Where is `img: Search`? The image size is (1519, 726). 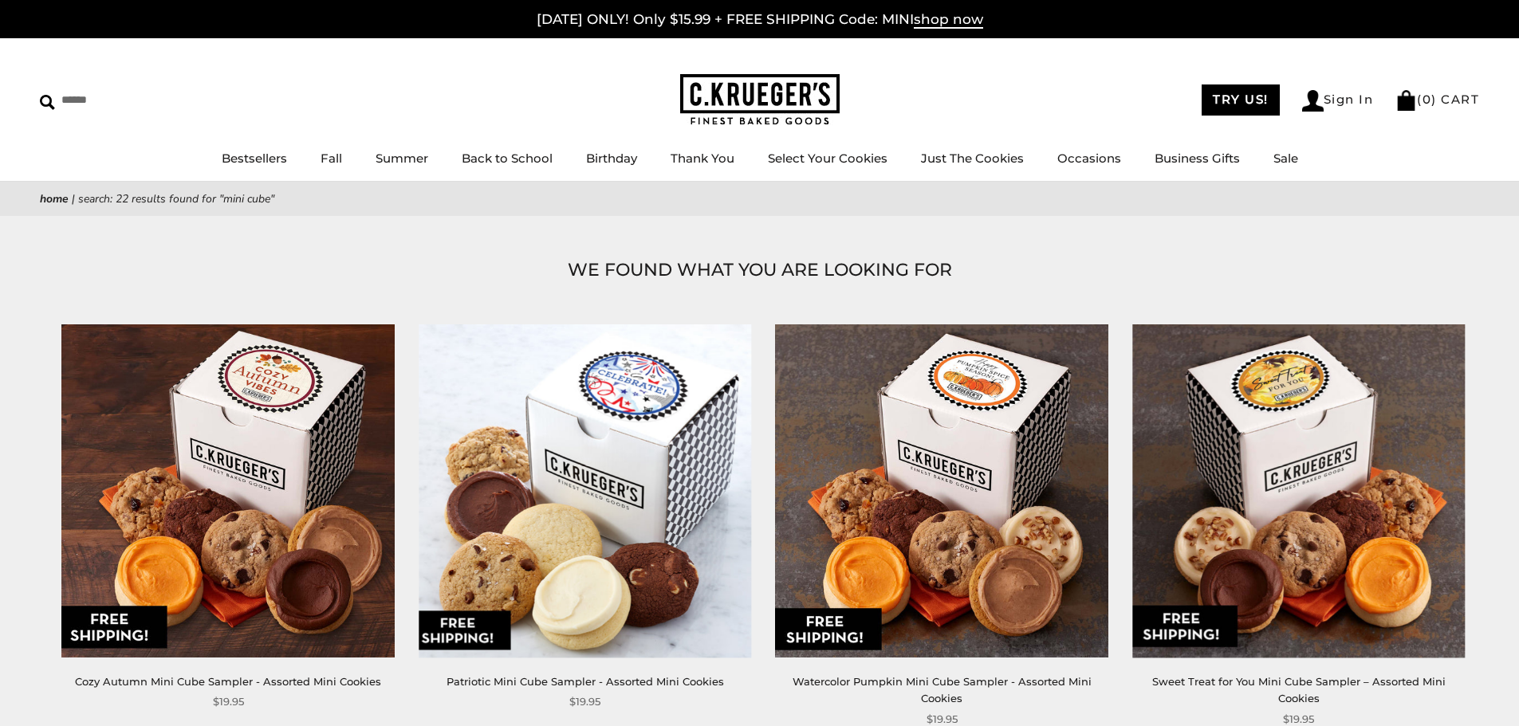 img: Search is located at coordinates (47, 102).